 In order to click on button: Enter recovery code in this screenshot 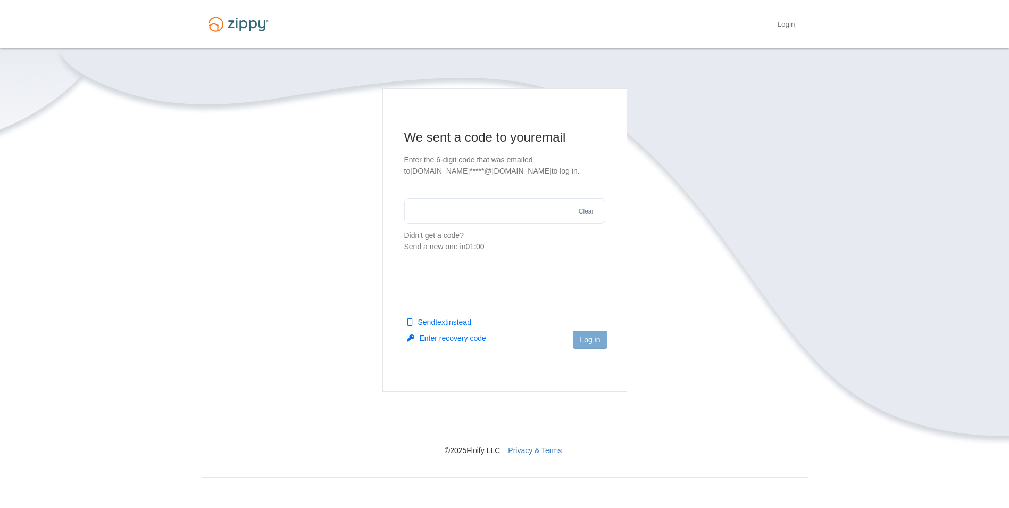, I will do `click(446, 338)`.